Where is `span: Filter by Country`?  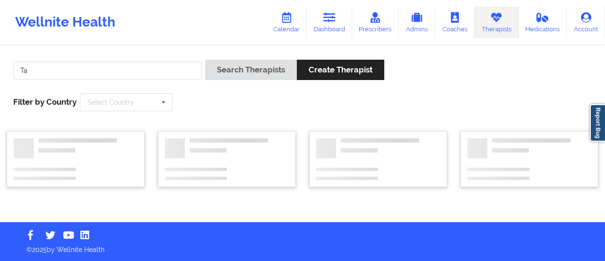
span: Filter by Country is located at coordinates (45, 102).